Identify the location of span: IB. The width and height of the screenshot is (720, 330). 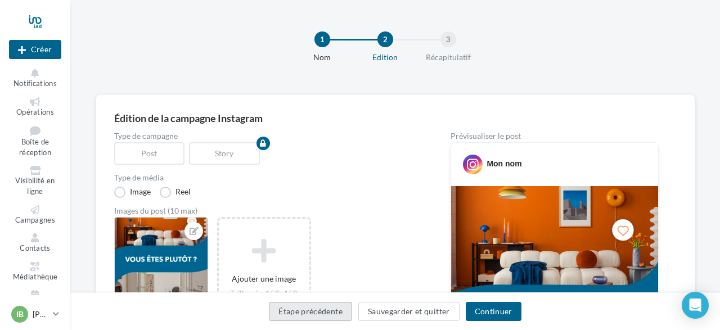
(20, 314).